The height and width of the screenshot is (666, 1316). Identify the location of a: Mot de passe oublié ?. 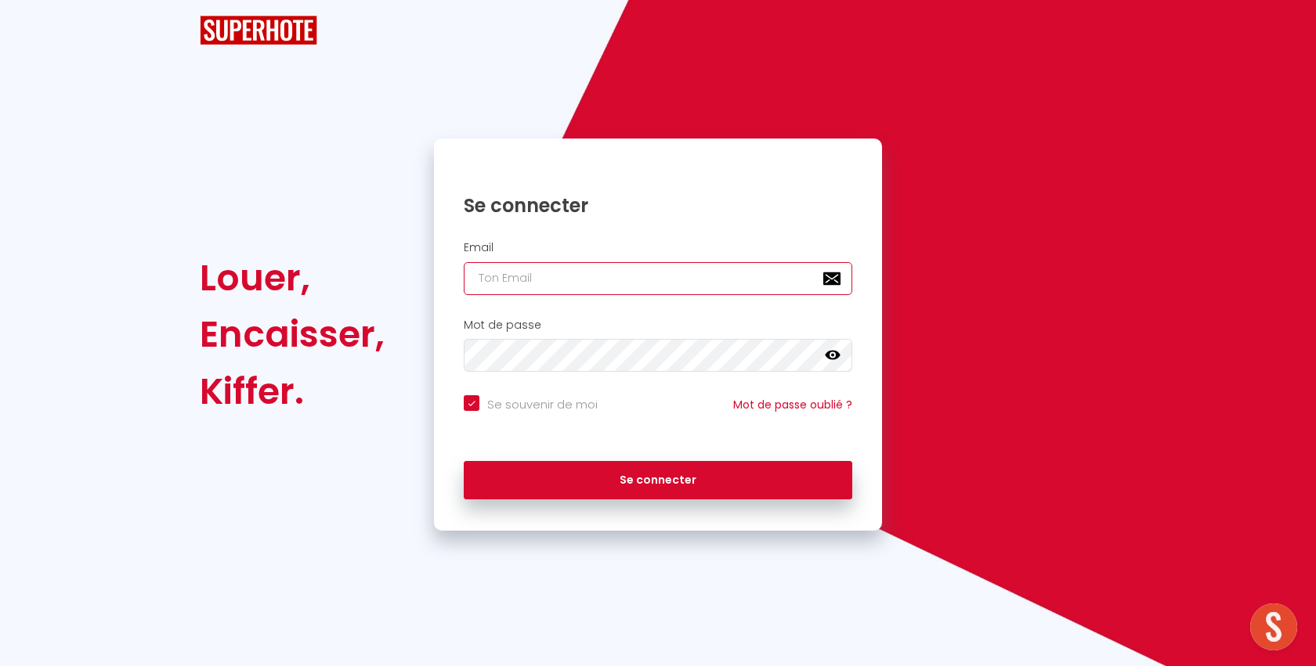
(793, 405).